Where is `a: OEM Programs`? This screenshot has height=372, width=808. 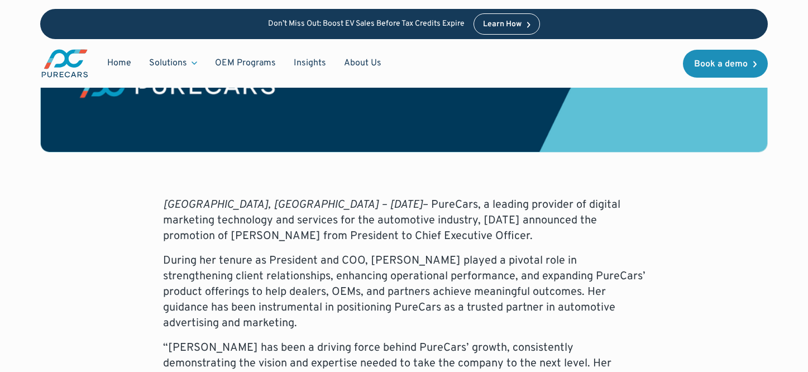 a: OEM Programs is located at coordinates (245, 63).